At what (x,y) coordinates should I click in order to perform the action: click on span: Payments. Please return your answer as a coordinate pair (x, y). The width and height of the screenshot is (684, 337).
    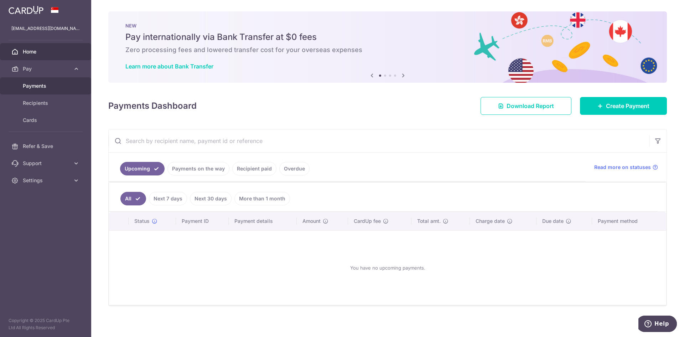
    Looking at the image, I should click on (46, 86).